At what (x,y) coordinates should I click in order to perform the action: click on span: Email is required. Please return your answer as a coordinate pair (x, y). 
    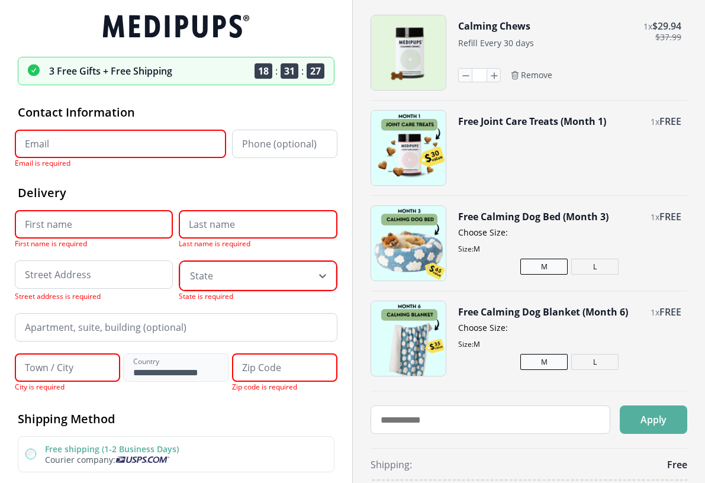
    Looking at the image, I should click on (89, 163).